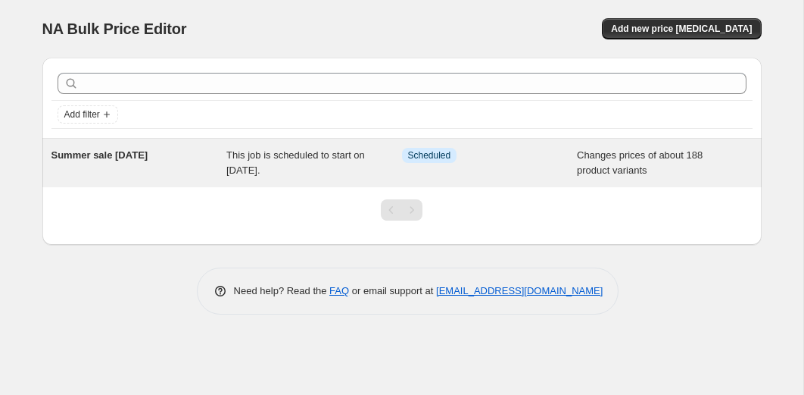 The width and height of the screenshot is (804, 395). I want to click on span: Scheduled, so click(429, 155).